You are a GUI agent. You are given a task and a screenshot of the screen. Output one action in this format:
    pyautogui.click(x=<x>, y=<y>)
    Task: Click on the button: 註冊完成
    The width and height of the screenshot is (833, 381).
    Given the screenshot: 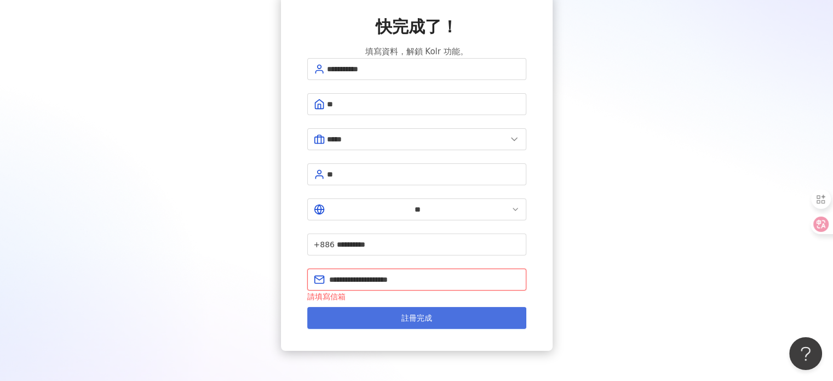 What is the action you would take?
    pyautogui.click(x=417, y=318)
    